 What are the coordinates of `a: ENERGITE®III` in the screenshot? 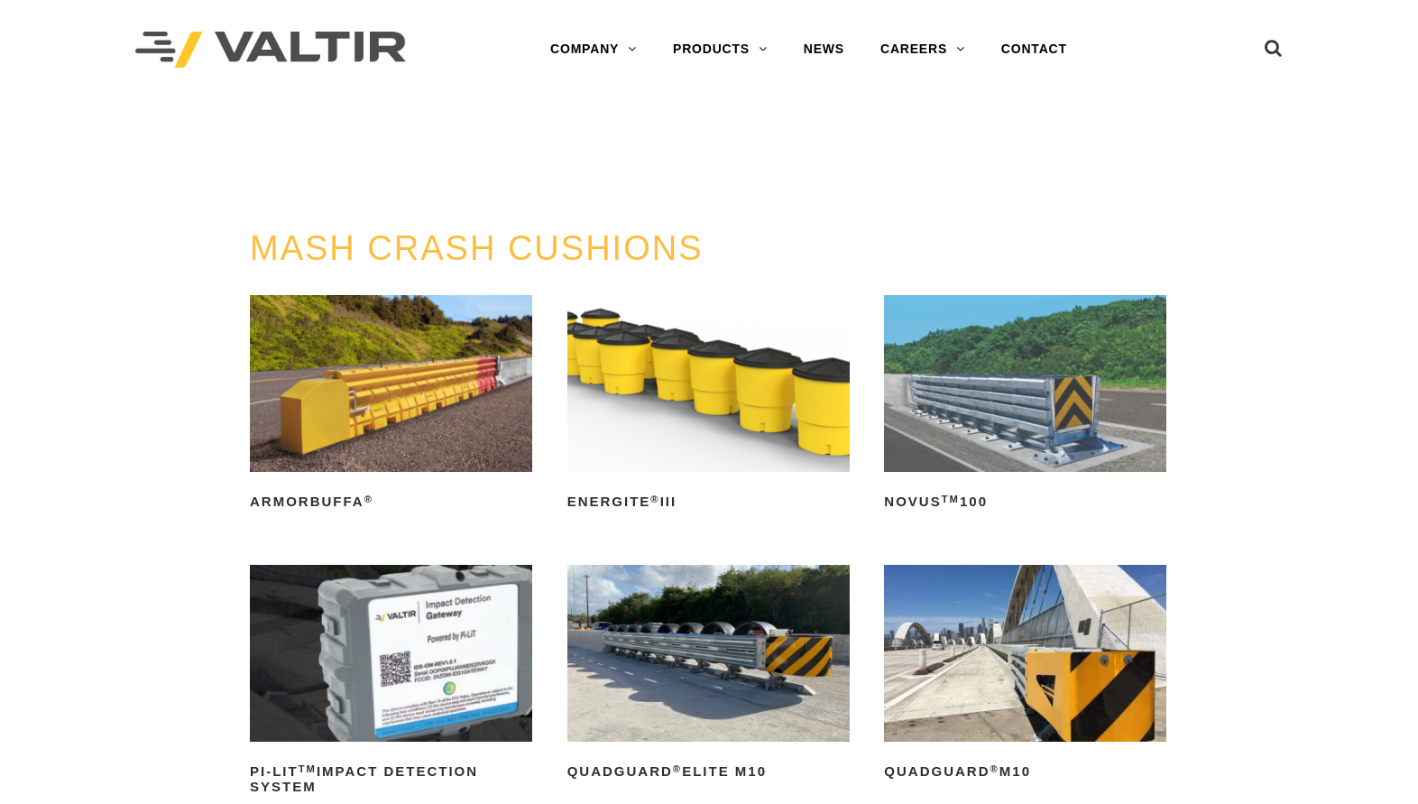 It's located at (708, 405).